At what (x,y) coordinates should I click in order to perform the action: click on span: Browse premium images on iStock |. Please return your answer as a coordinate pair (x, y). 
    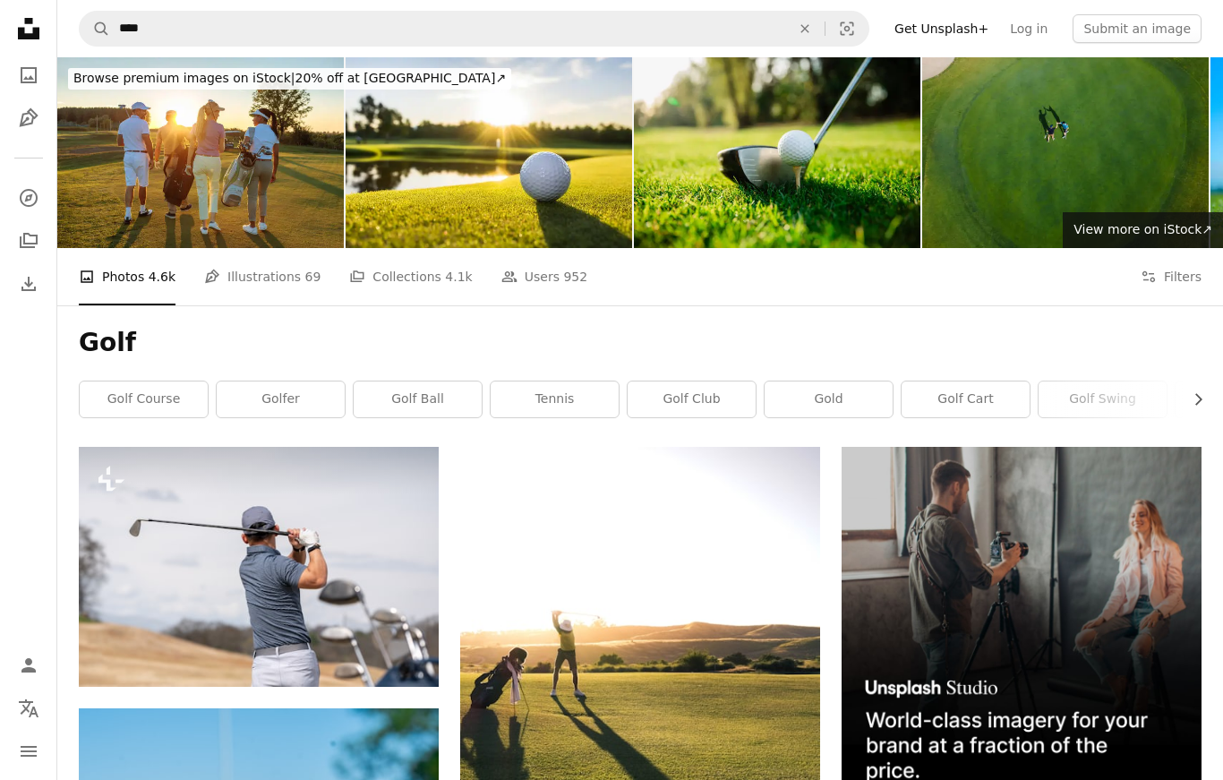
    Looking at the image, I should click on (184, 78).